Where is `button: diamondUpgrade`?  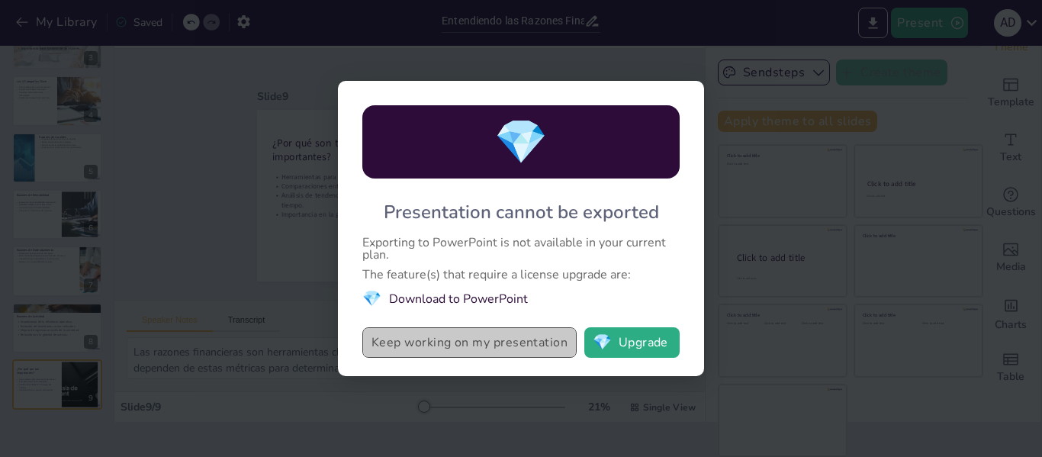
button: diamondUpgrade is located at coordinates (632, 342).